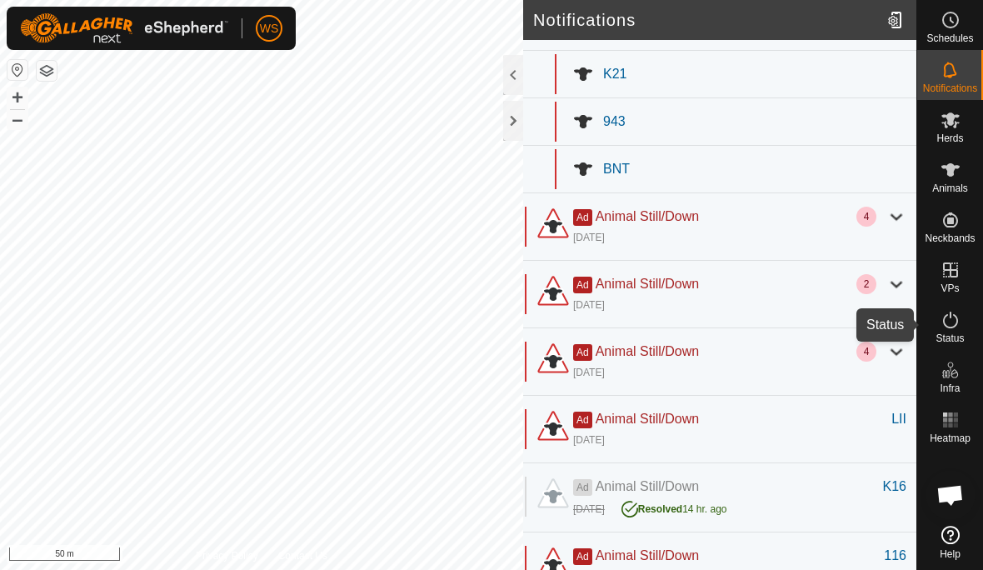 This screenshot has height=570, width=983. I want to click on button: Reset Map, so click(17, 70).